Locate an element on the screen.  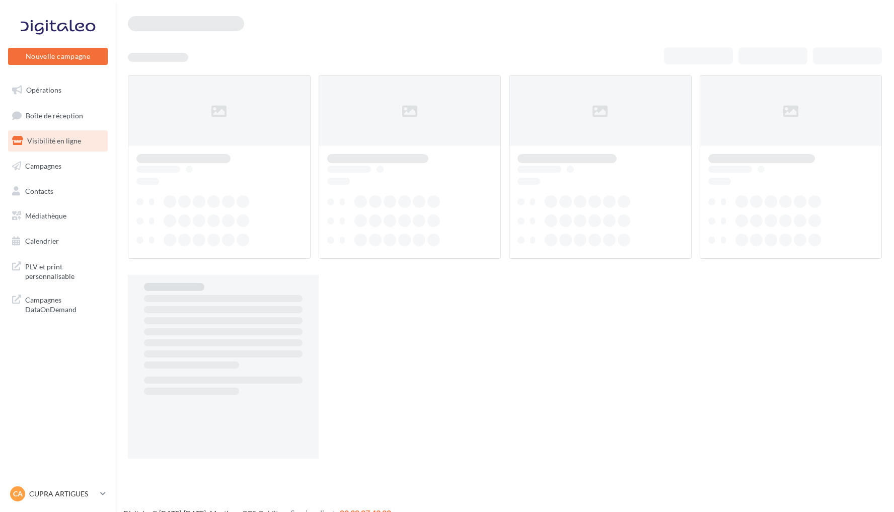
span: Campagnes DataOnDemand is located at coordinates (64, 304).